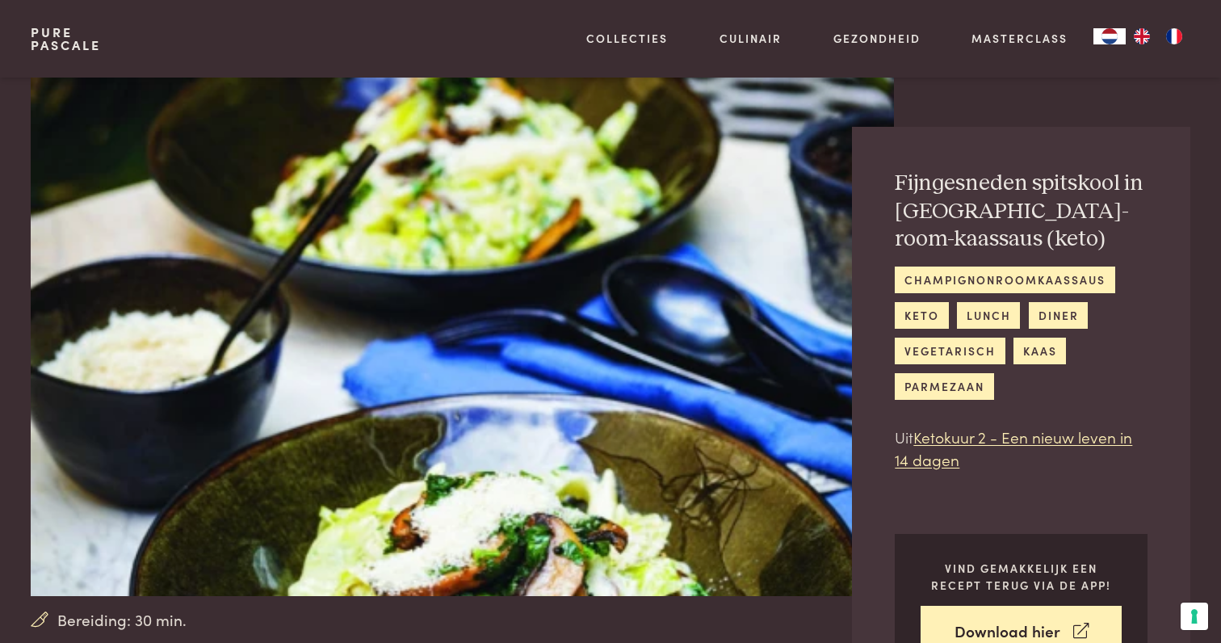 This screenshot has height=643, width=1221. I want to click on div: Language, so click(1109, 36).